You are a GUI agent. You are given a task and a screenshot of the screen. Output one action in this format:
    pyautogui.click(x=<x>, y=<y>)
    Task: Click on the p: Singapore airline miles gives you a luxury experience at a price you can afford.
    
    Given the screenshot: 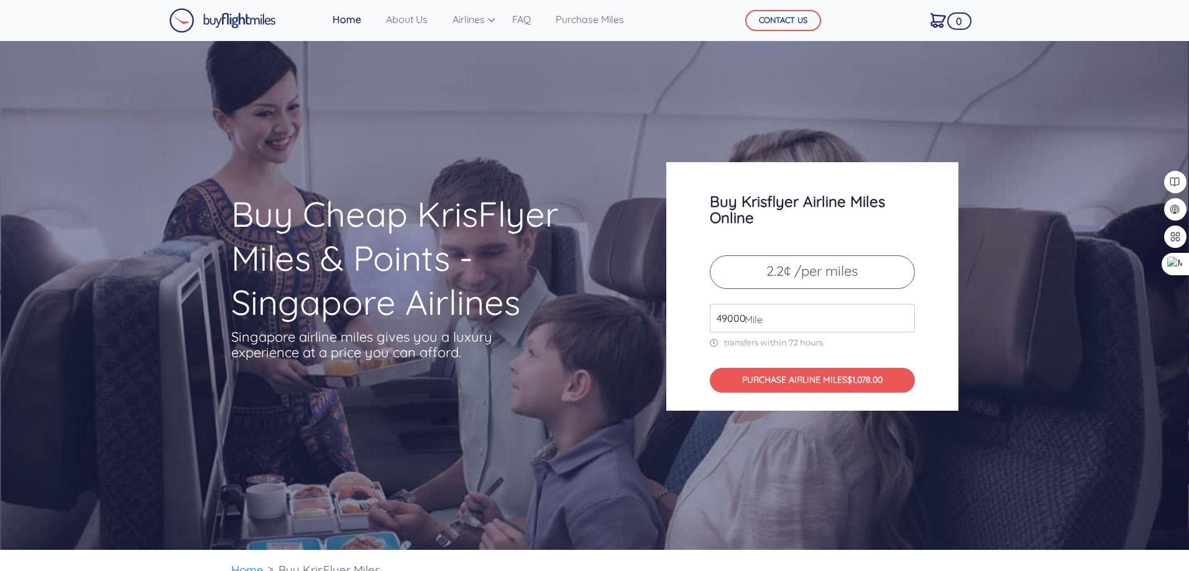 What is the action you would take?
    pyautogui.click(x=371, y=345)
    